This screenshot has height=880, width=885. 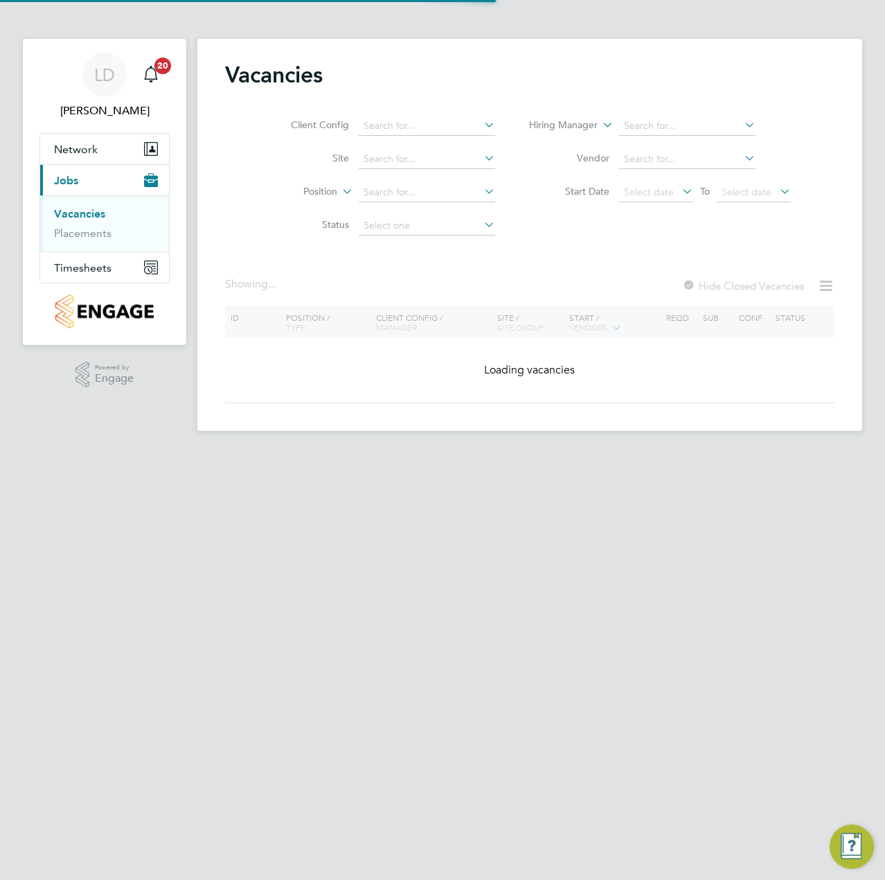 I want to click on span: 20, so click(x=163, y=66).